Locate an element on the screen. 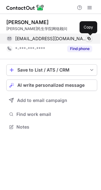  span: Notes is located at coordinates (56, 127).